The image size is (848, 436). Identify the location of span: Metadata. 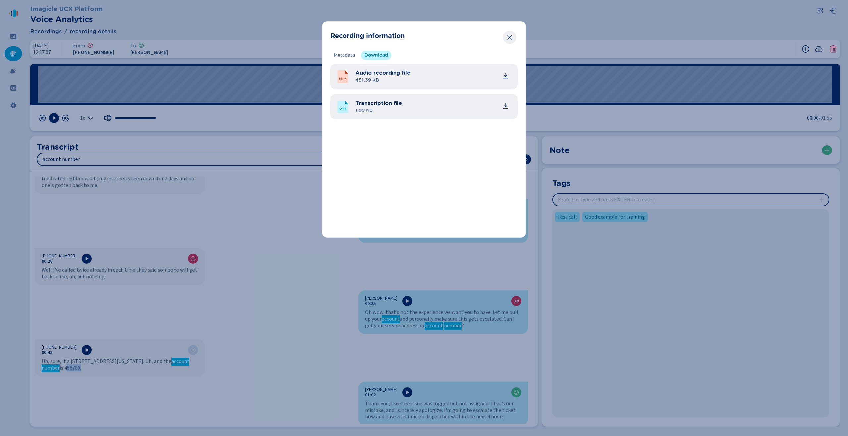
(344, 55).